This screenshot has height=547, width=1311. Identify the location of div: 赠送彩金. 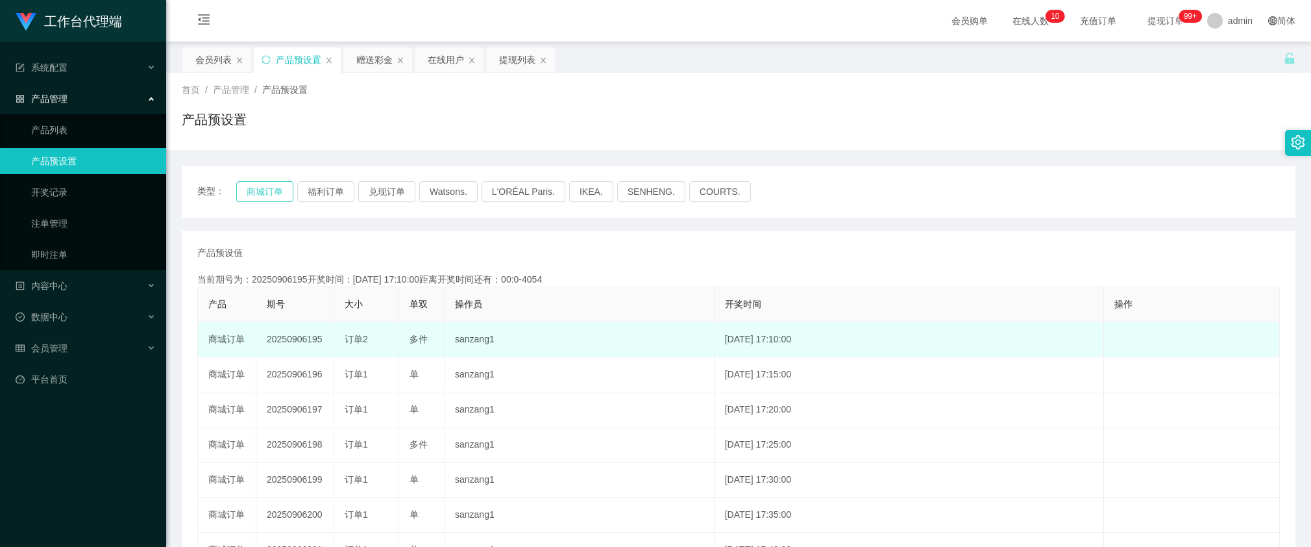
(375, 60).